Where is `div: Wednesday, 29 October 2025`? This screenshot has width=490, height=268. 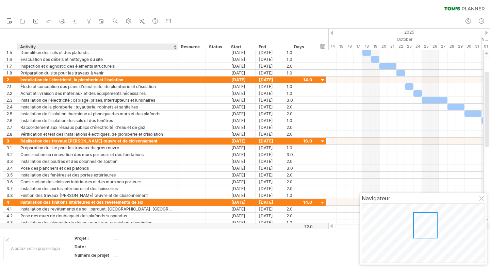 div: Wednesday, 29 October 2025 is located at coordinates (460, 46).